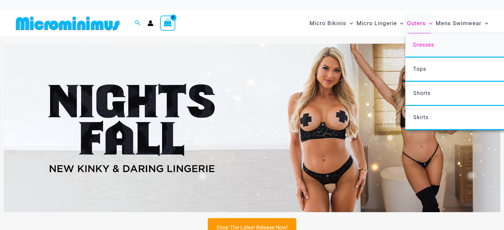  What do you see at coordinates (419, 69) in the screenshot?
I see `span: Tops` at bounding box center [419, 69].